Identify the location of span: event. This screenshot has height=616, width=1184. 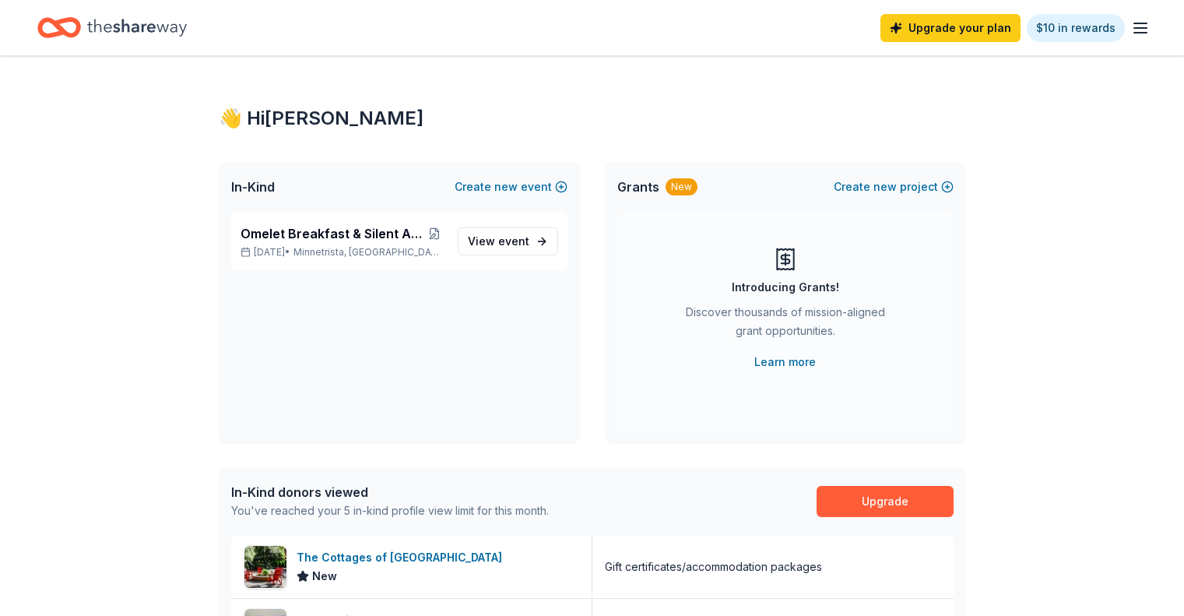
(514, 241).